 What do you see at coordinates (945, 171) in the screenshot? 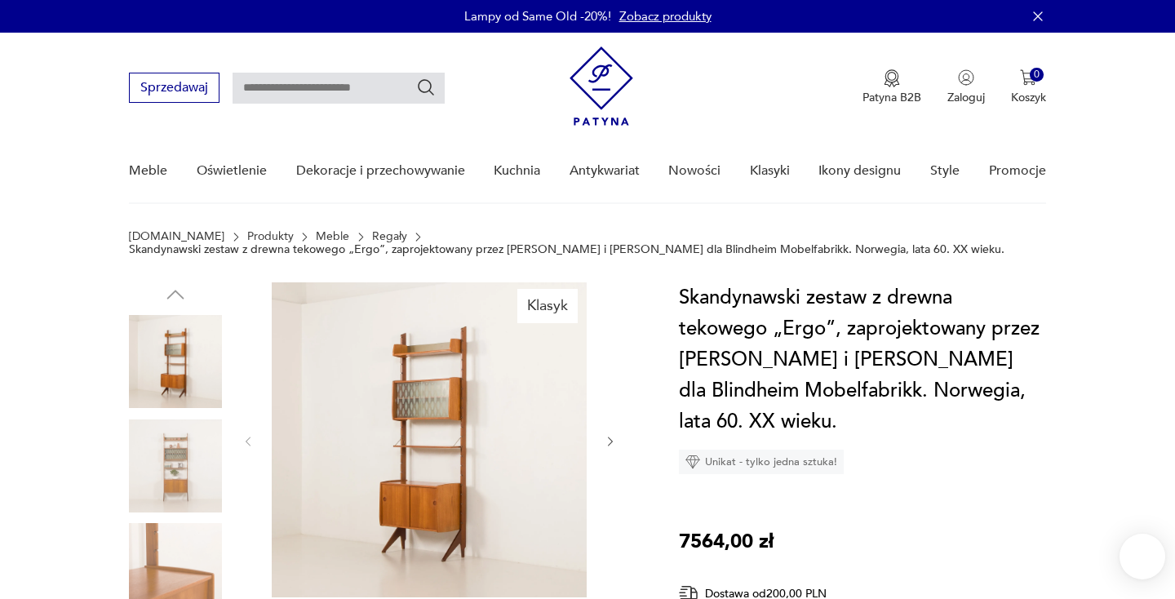
I see `a: Style` at bounding box center [945, 171].